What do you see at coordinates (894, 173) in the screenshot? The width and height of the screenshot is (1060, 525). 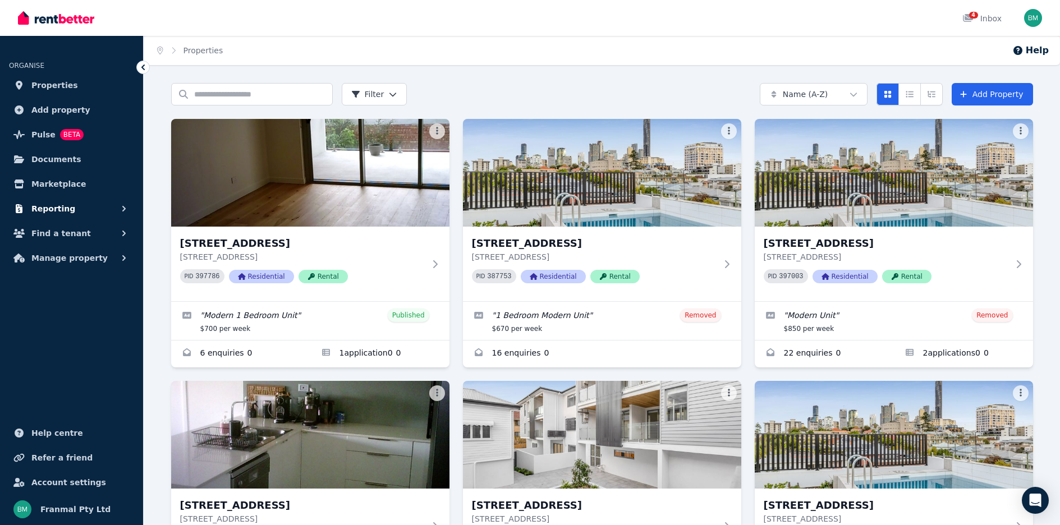 I see `img: 6/157 Harcourt St, New Farm` at bounding box center [894, 173].